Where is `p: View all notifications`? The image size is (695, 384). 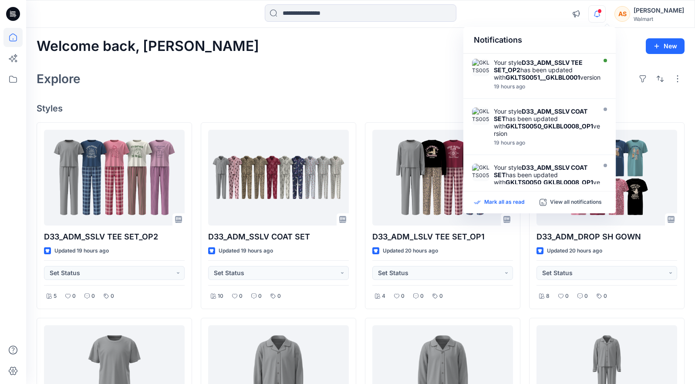 p: View all notifications is located at coordinates (575, 202).